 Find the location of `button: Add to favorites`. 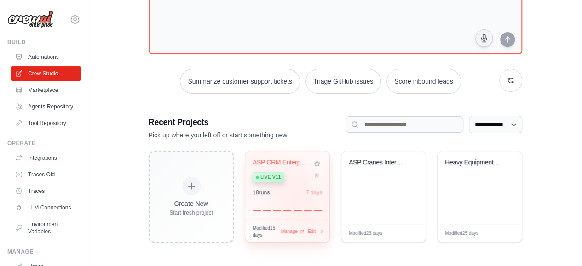

button: Add to favorites is located at coordinates (317, 164).